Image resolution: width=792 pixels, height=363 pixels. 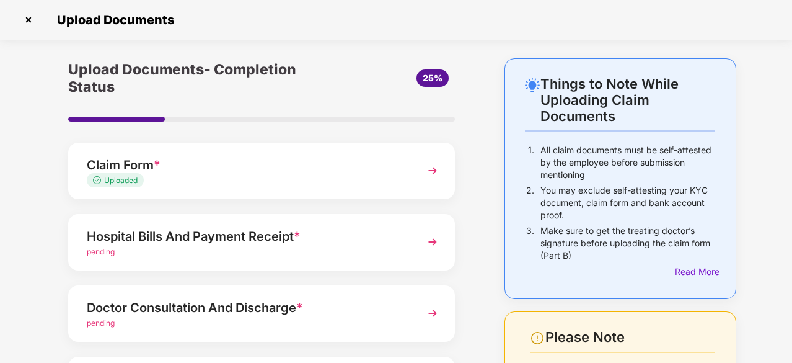 What do you see at coordinates (533, 85) in the screenshot?
I see `img: svg+xml;base64,PHN2ZyB4bWxucz0iaHR0cDovL3d3dy53My5vcmcvMjAwMC9zdmciIHdpZHRoPSIyNC4wOTMiIGhlaWdodD...` at bounding box center [533, 85].